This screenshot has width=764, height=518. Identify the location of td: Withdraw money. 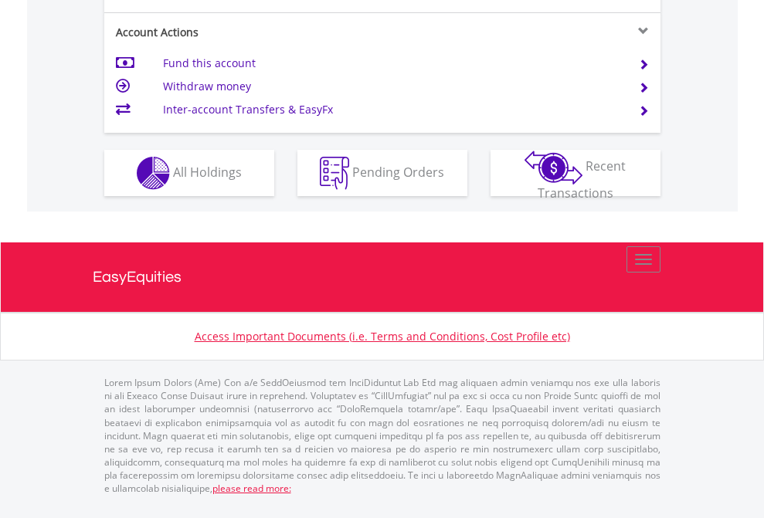
(391, 87).